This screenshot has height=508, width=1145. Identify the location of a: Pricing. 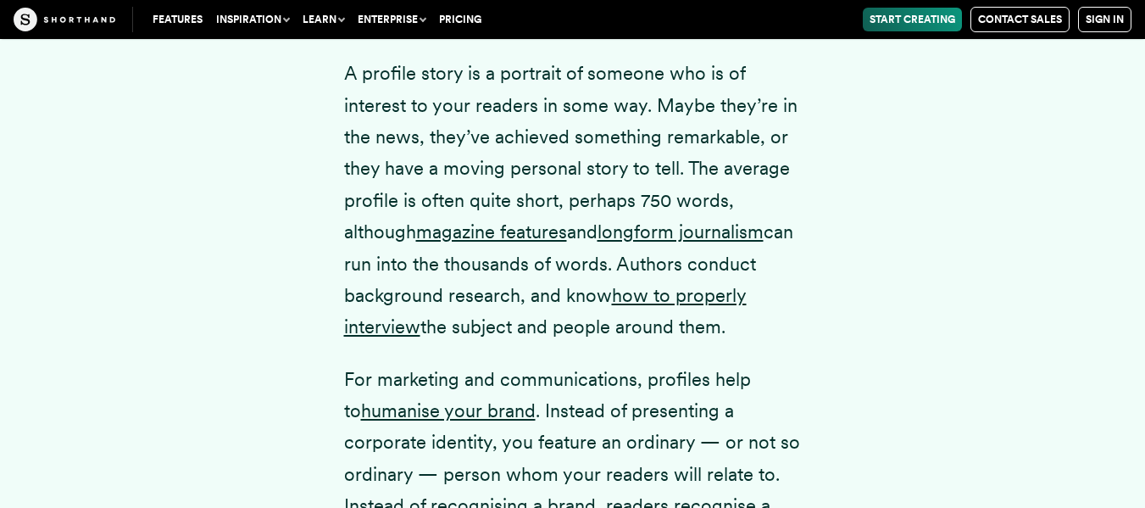
(460, 19).